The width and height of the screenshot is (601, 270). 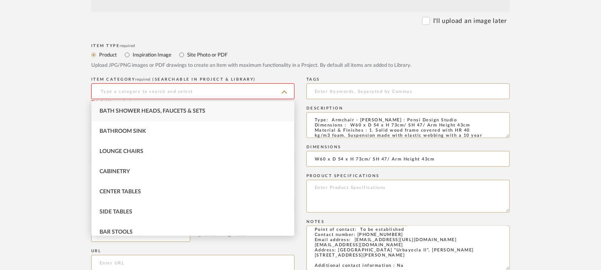 What do you see at coordinates (300, 46) in the screenshot?
I see `div: Item Type` at bounding box center [300, 46].